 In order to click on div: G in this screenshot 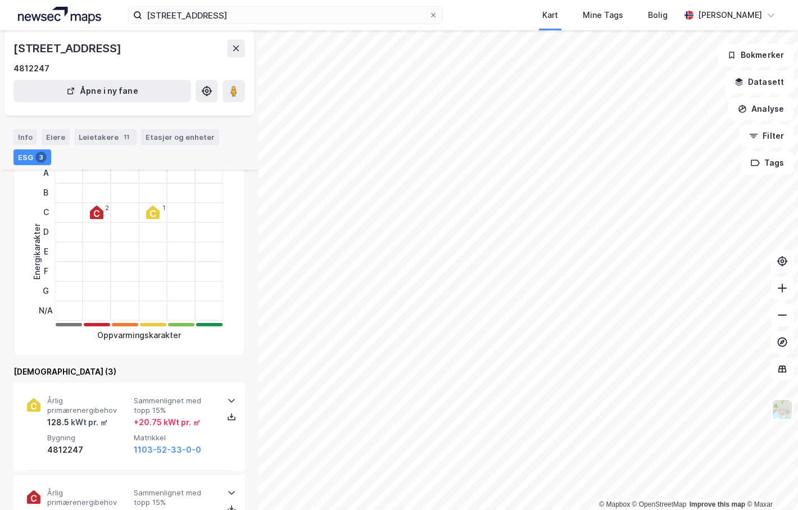, I will do `click(46, 291)`.